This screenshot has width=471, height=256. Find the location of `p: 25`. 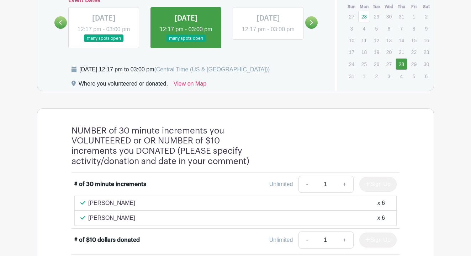

p: 25 is located at coordinates (364, 64).